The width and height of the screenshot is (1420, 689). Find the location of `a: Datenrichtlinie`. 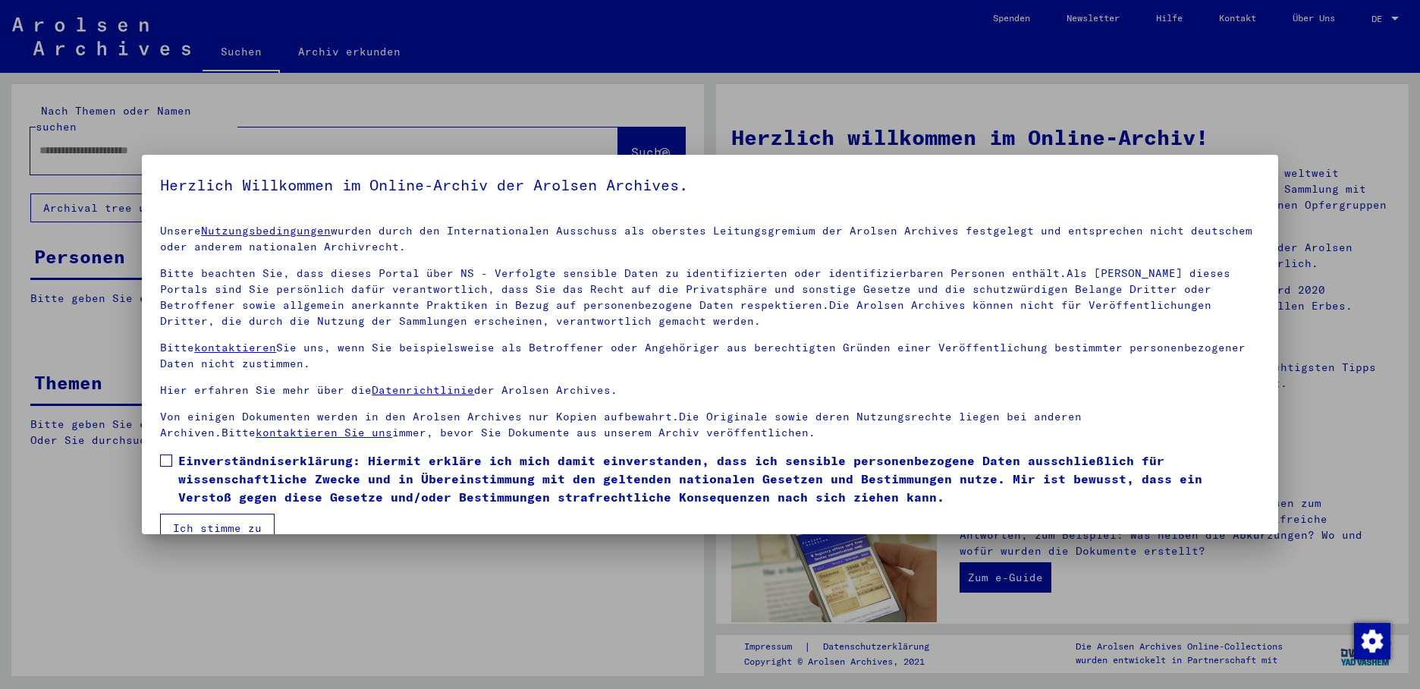

a: Datenrichtlinie is located at coordinates (423, 390).